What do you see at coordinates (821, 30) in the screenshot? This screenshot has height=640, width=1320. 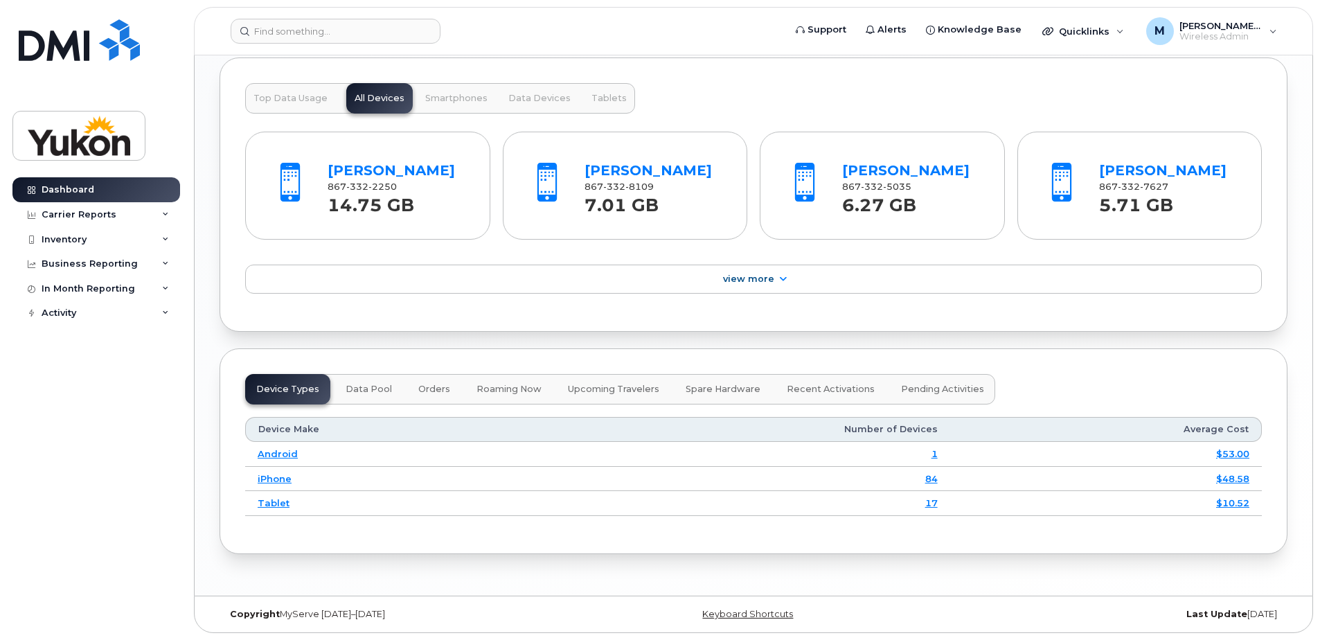 I see `a: Support` at bounding box center [821, 30].